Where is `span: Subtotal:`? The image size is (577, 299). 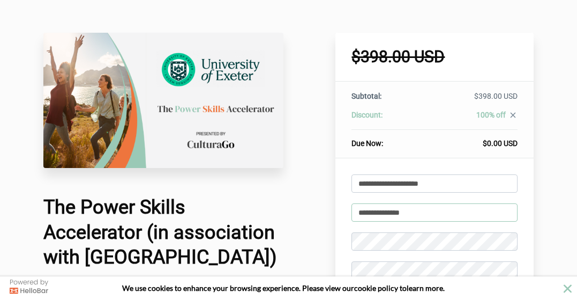 span: Subtotal: is located at coordinates (367, 96).